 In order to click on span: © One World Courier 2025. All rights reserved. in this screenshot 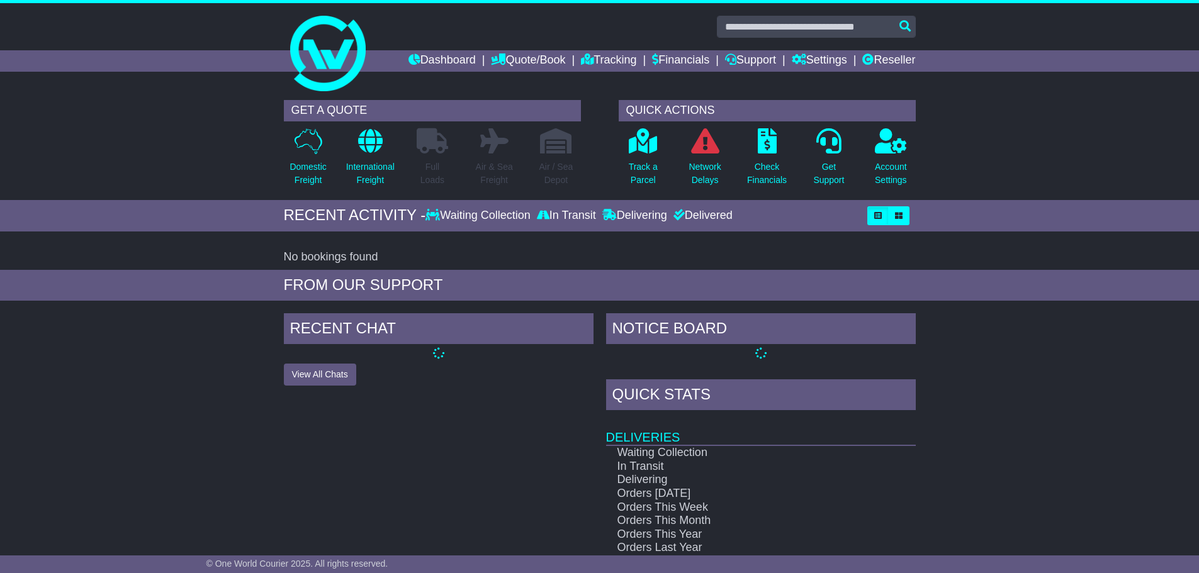, I will do `click(297, 564)`.